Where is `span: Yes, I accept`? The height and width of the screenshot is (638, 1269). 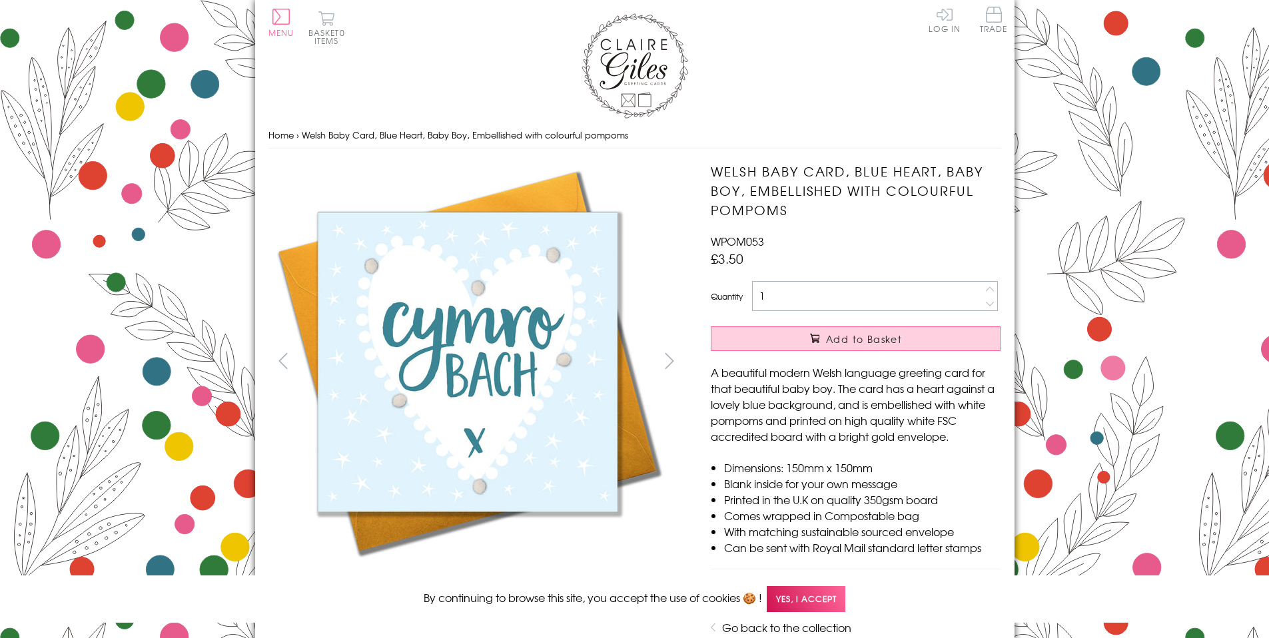
span: Yes, I accept is located at coordinates (806, 599).